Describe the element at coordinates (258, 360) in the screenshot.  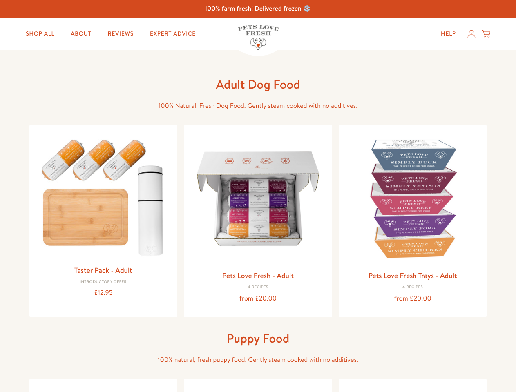
I see `span: 100% natural, fresh puppy food. Gently steam cooked with no additives.` at that location.